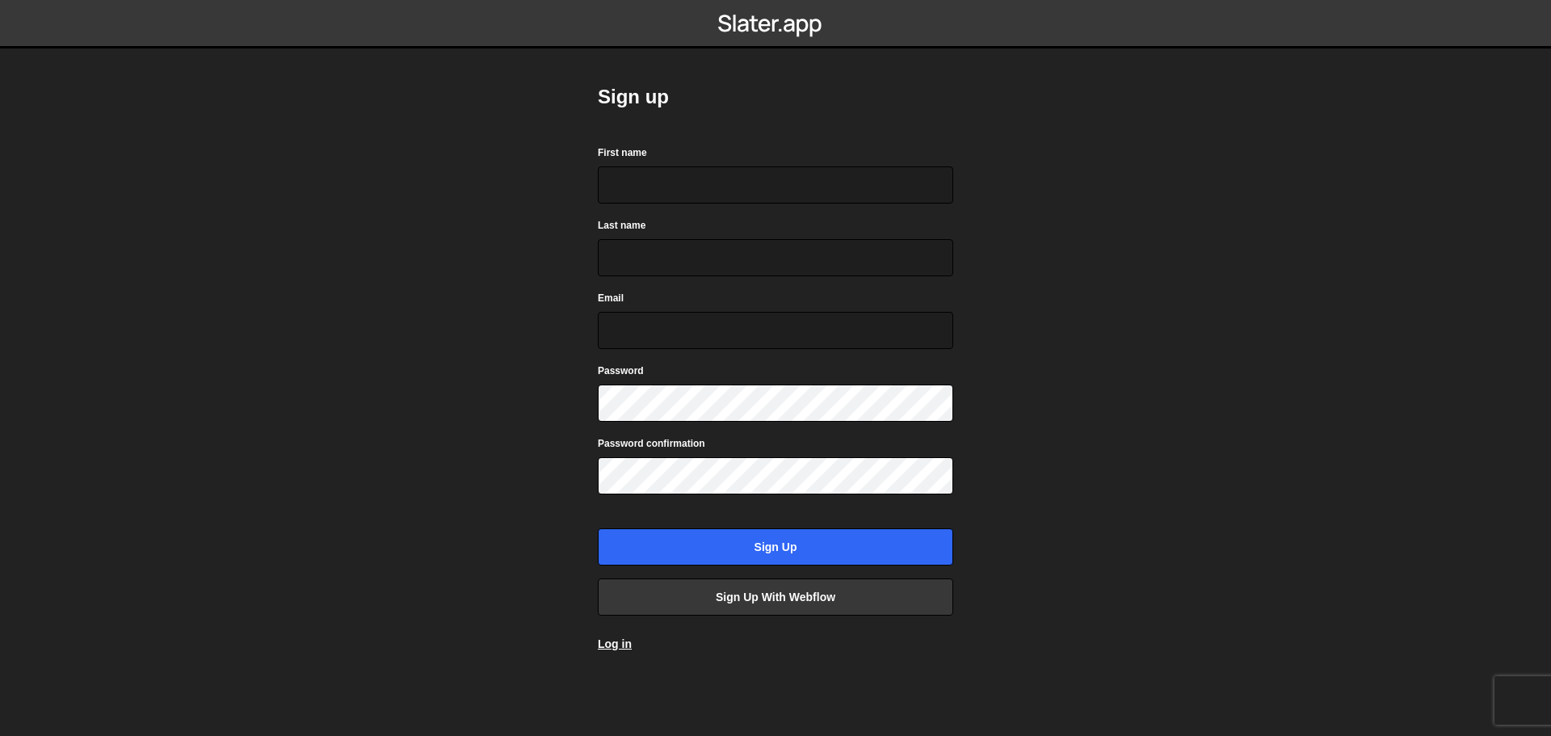 The height and width of the screenshot is (736, 1551). What do you see at coordinates (776, 547) in the screenshot?
I see `input: Sign up` at bounding box center [776, 547].